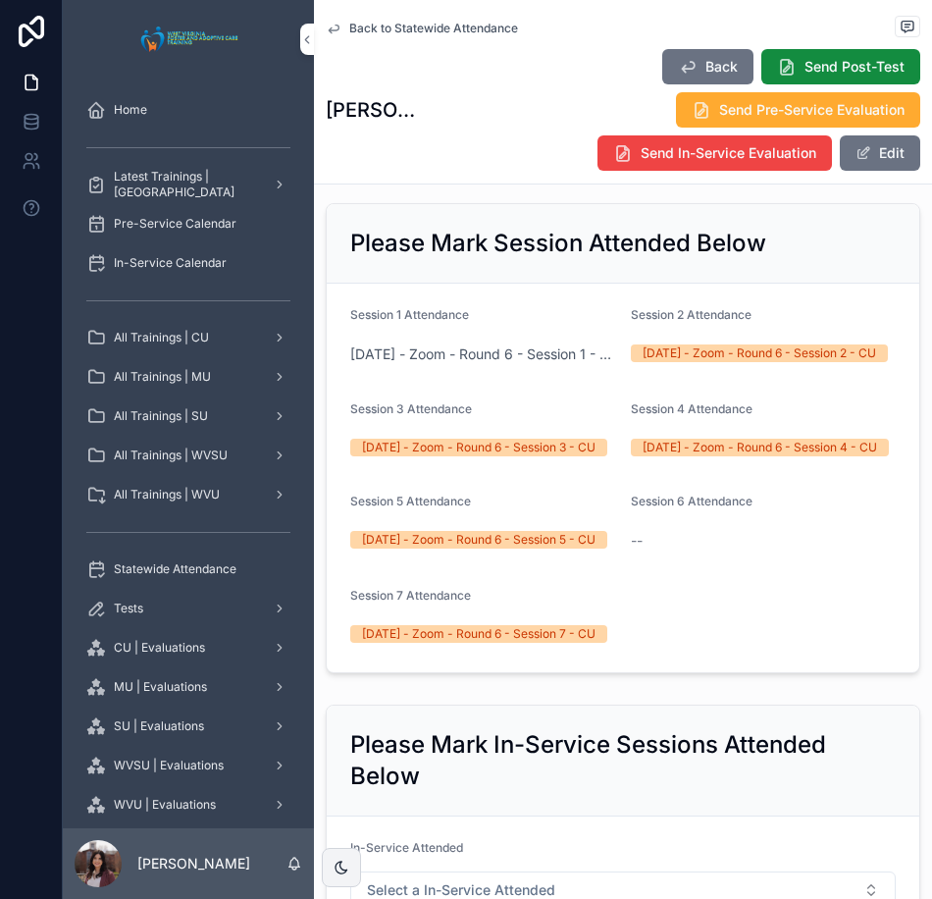 This screenshot has height=899, width=932. Describe the element at coordinates (728, 153) in the screenshot. I see `span: Send In-Service Evaluation` at that location.